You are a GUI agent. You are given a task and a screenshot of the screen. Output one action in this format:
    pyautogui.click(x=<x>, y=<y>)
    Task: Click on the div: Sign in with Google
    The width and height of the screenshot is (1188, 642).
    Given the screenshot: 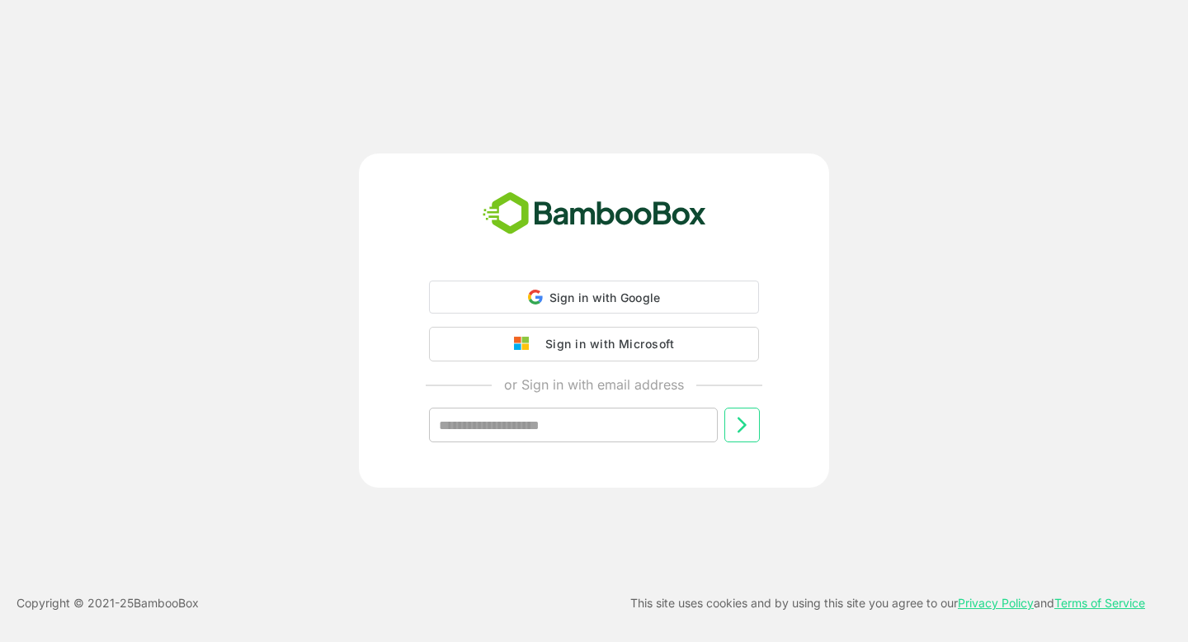 What is the action you would take?
    pyautogui.click(x=594, y=297)
    